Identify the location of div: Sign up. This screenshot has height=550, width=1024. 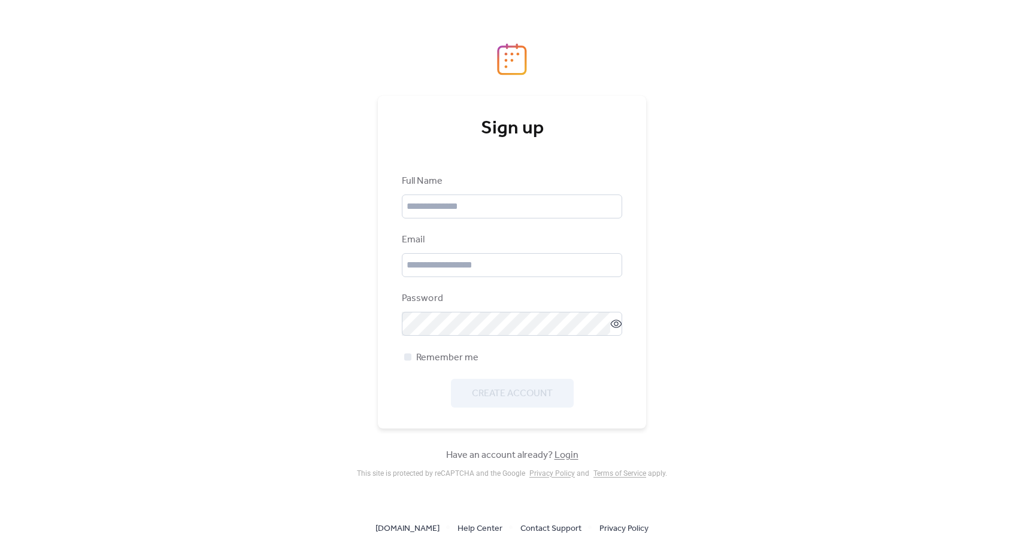
(512, 129).